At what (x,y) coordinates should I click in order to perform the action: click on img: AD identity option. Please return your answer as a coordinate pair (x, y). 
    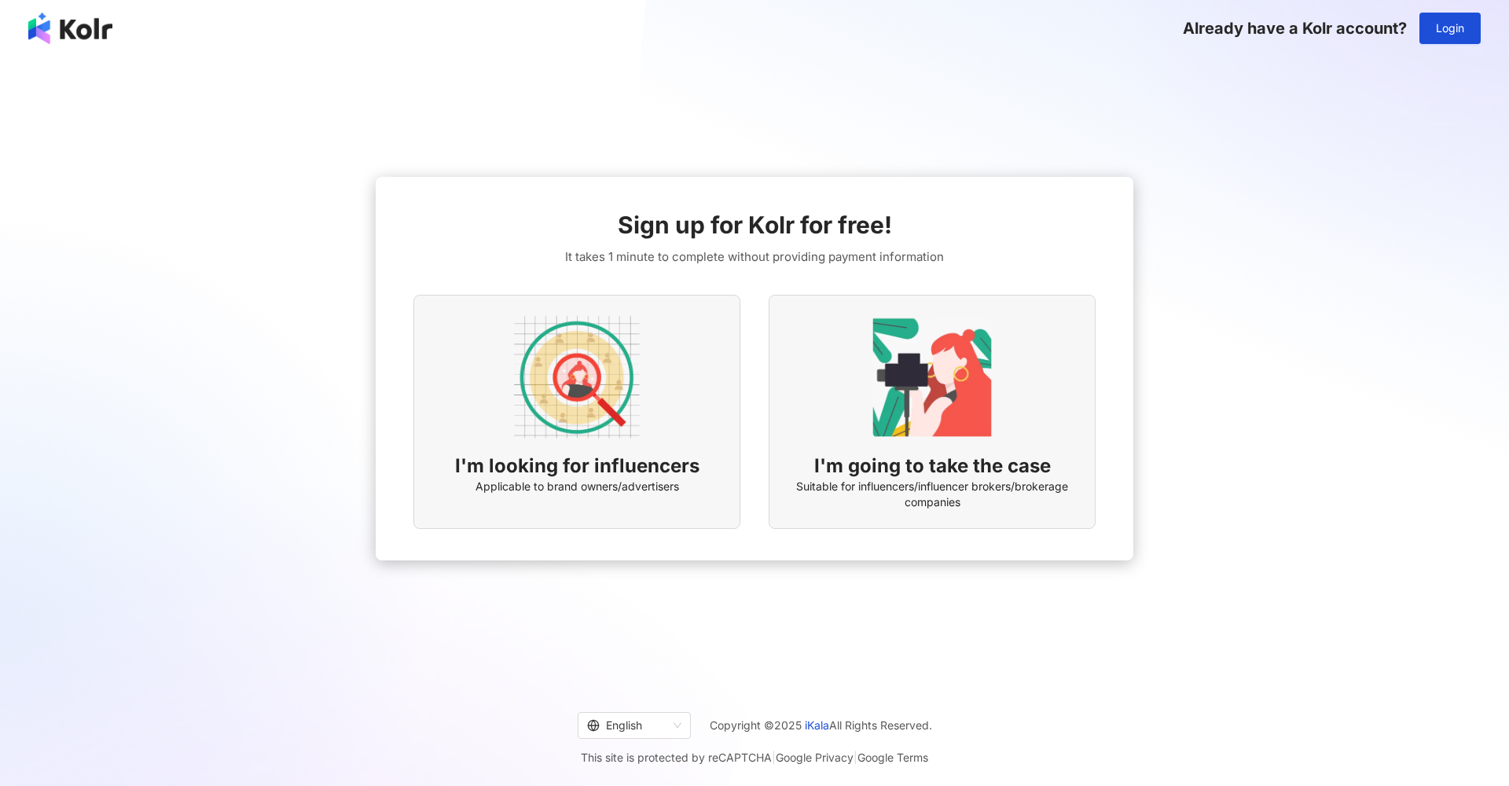
    Looking at the image, I should click on (577, 377).